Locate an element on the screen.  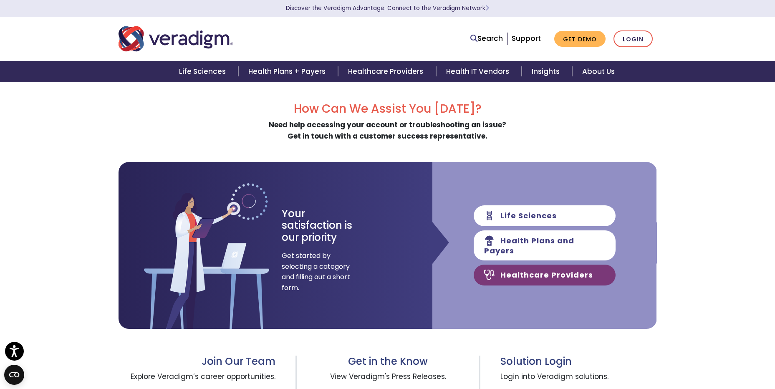
a: Get Demo is located at coordinates (579, 39).